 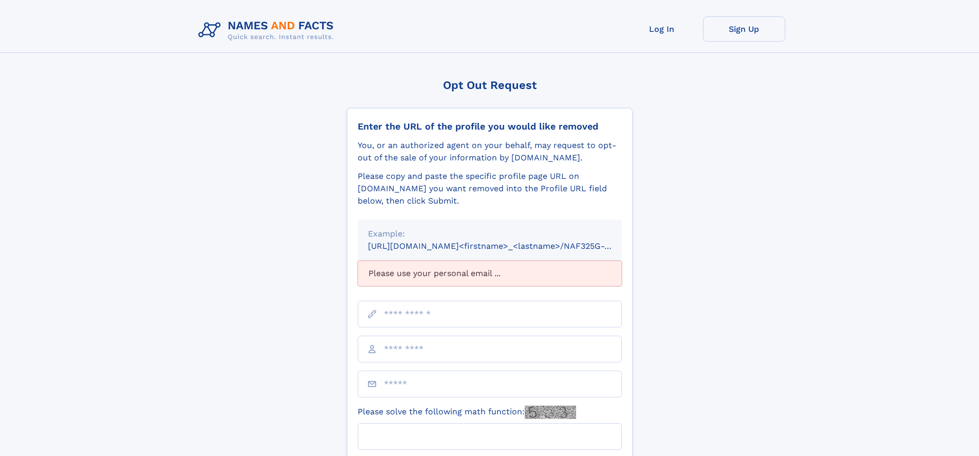 I want to click on label: Please solve the following math function:, so click(x=467, y=412).